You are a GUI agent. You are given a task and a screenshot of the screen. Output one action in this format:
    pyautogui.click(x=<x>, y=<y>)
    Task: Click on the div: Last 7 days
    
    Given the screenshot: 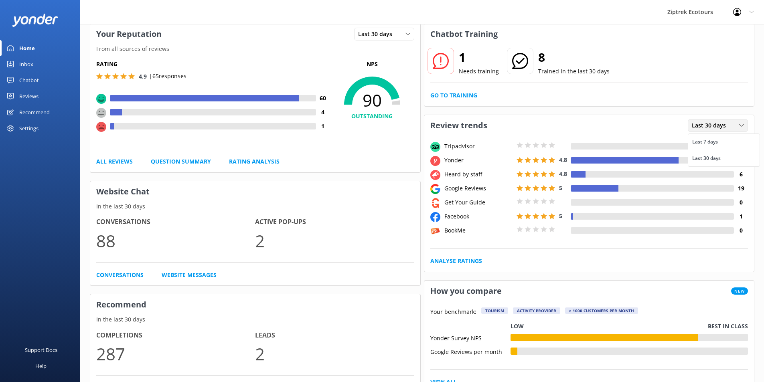 What is the action you would take?
    pyautogui.click(x=705, y=142)
    